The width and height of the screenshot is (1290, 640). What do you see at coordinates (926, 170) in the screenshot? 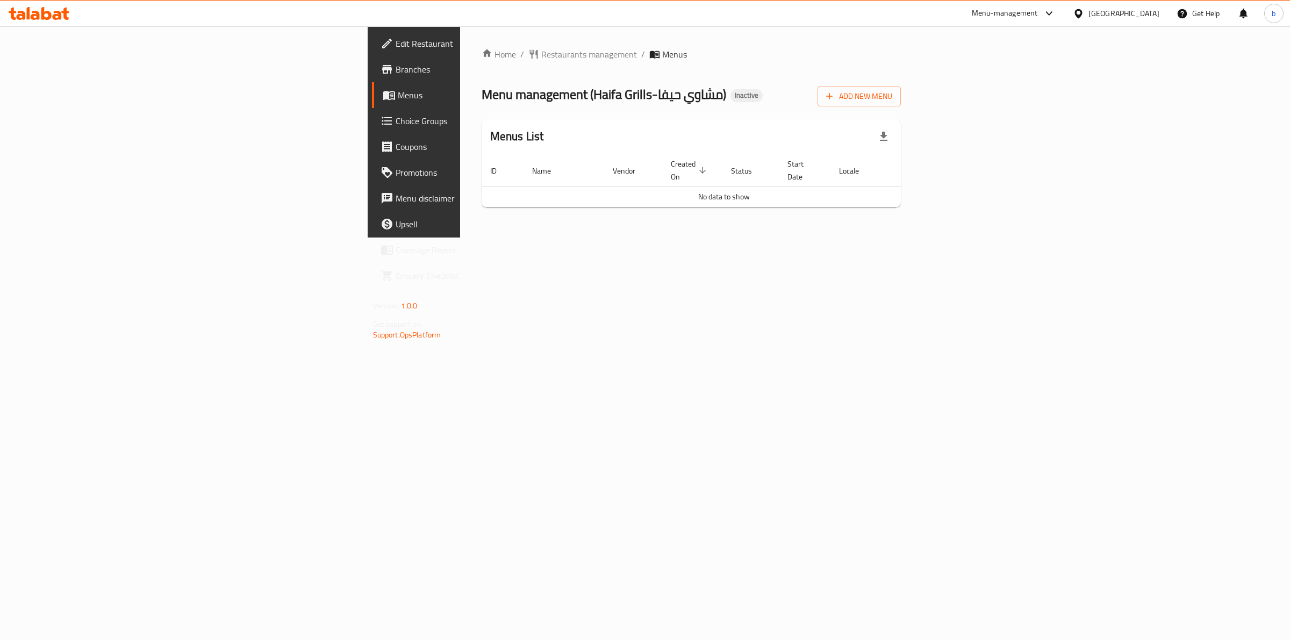
I see `th: Actions` at bounding box center [926, 170].